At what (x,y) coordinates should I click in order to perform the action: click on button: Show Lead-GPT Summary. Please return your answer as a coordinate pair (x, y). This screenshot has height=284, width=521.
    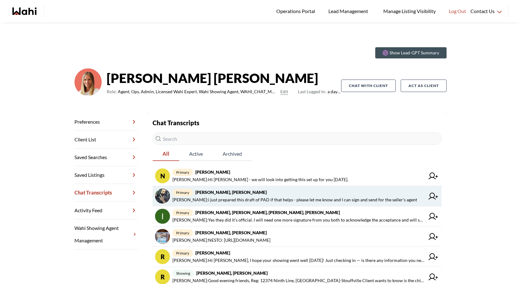
    Looking at the image, I should click on (411, 53).